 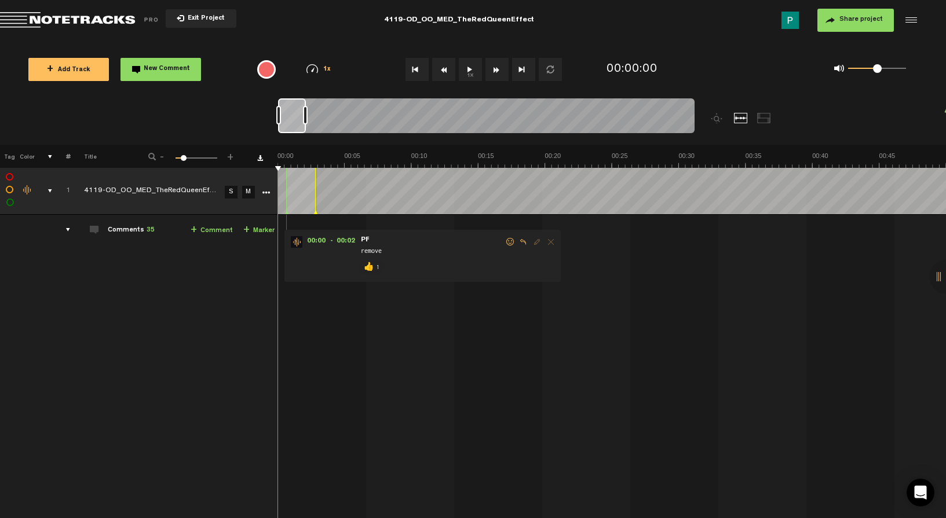 What do you see at coordinates (318, 69) in the screenshot?
I see `div: 1x` at bounding box center [318, 69].